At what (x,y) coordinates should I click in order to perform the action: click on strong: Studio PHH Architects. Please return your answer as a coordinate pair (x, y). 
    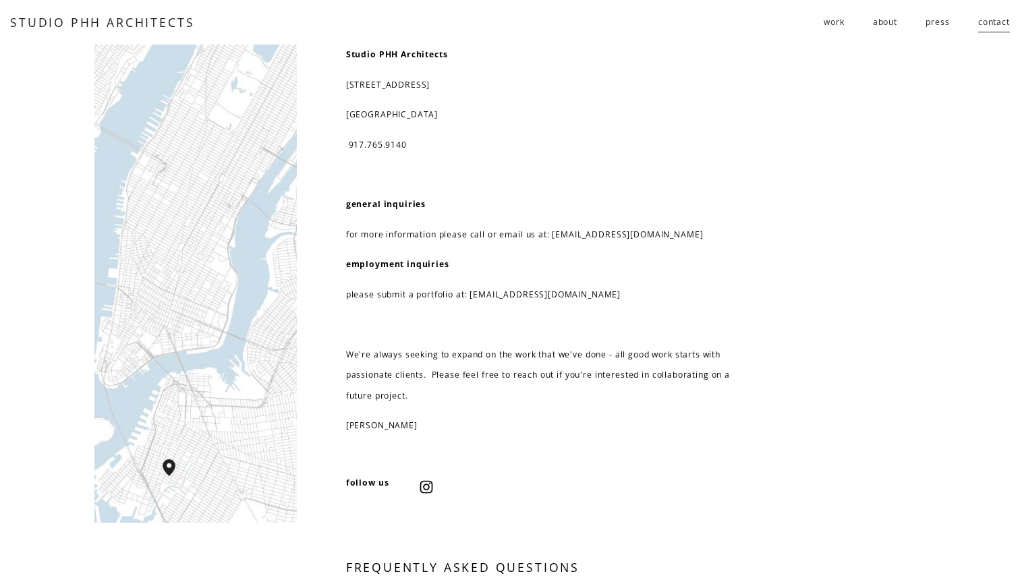
    Looking at the image, I should click on (397, 54).